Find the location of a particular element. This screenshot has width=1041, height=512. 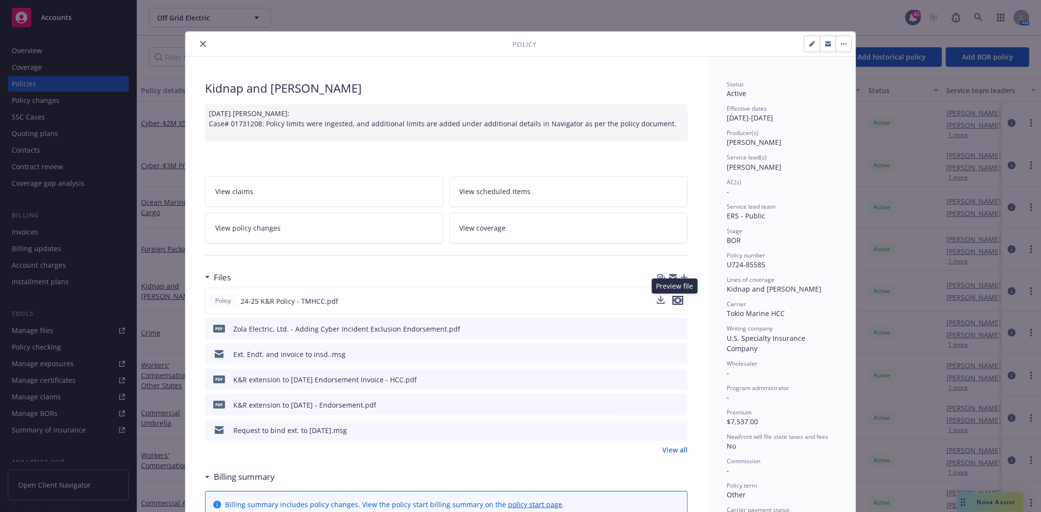

span: Producer(s) is located at coordinates (742, 133).